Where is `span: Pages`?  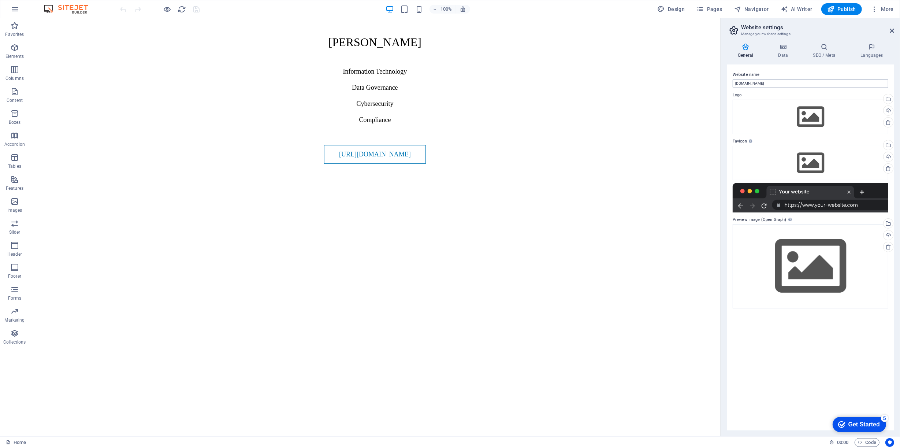
span: Pages is located at coordinates (710, 9).